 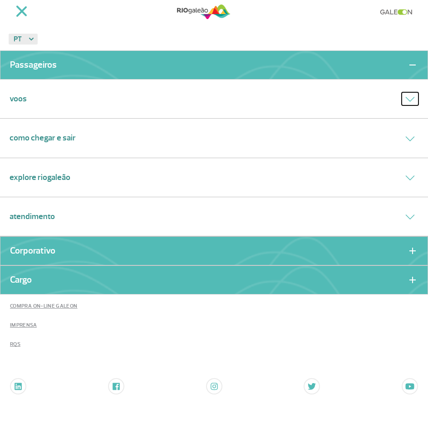 I want to click on a: Como chegar e sair, so click(x=43, y=138).